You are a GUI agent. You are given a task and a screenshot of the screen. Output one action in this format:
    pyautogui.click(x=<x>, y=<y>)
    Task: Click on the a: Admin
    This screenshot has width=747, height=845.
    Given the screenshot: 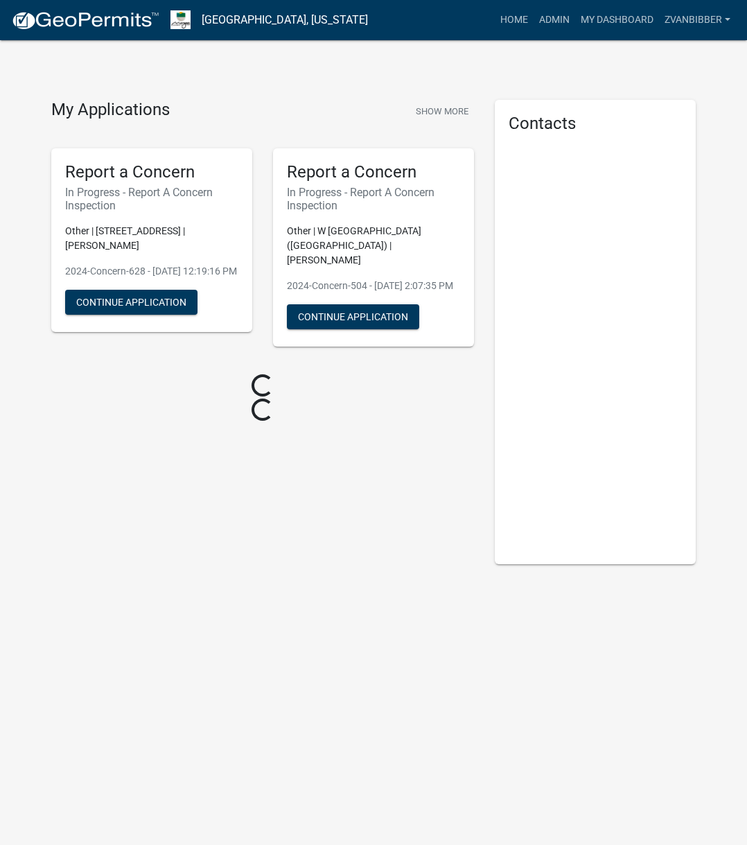 What is the action you would take?
    pyautogui.click(x=555, y=20)
    